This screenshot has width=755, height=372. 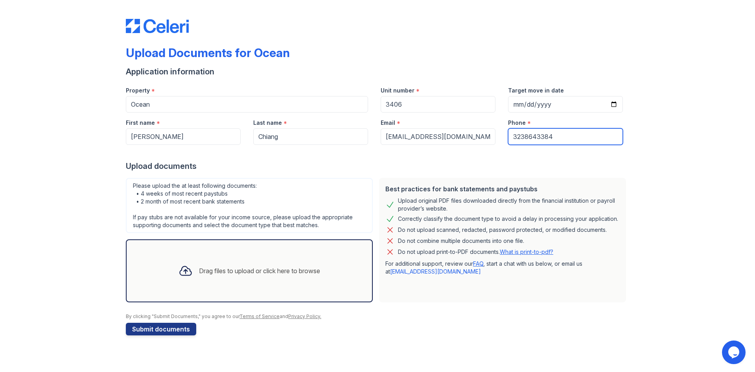 What do you see at coordinates (378, 166) in the screenshot?
I see `div: Upload documents` at bounding box center [378, 166].